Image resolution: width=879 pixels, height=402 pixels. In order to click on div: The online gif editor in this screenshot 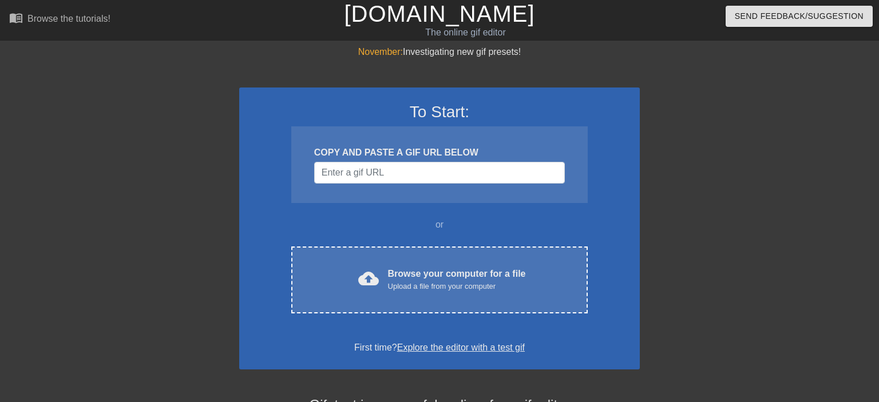, I will do `click(465, 33)`.